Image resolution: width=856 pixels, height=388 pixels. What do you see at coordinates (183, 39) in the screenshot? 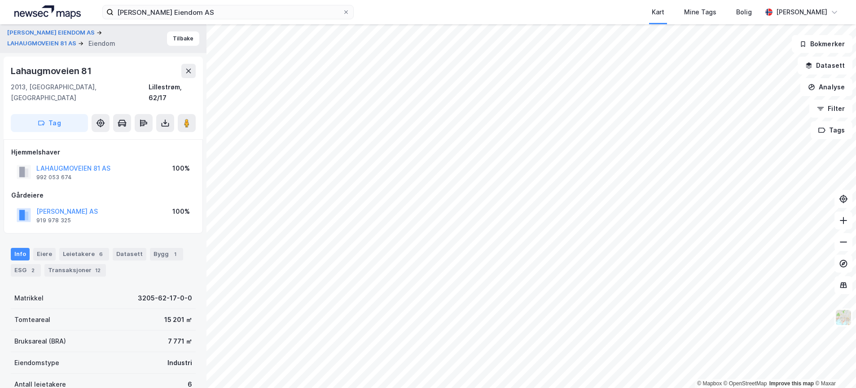
I see `button: Tilbake` at bounding box center [183, 39].